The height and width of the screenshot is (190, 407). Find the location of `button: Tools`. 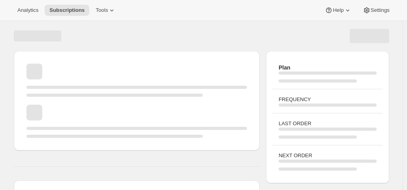

button: Tools is located at coordinates (106, 10).